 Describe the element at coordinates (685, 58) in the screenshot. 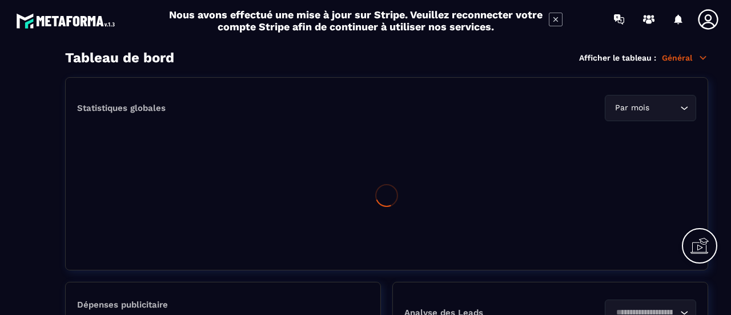

I see `p: Général` at that location.